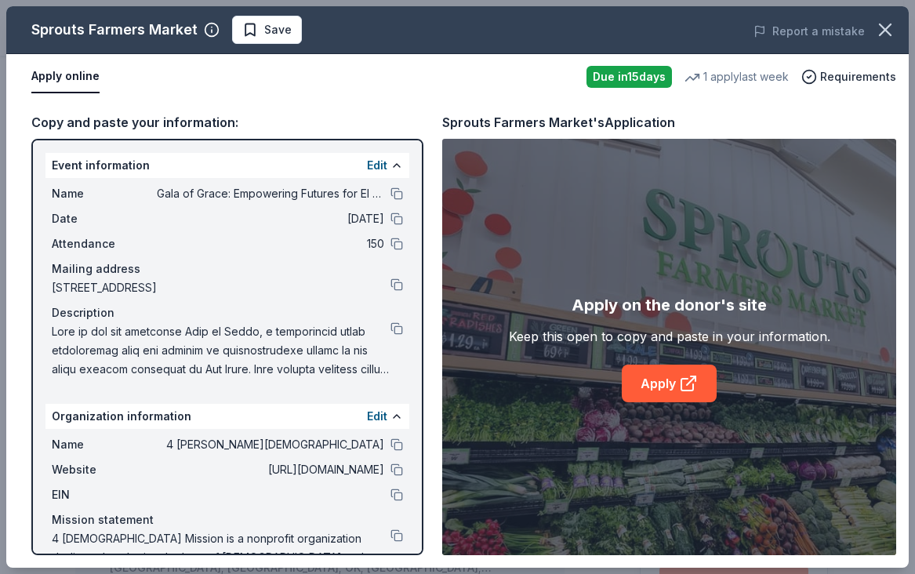  Describe the element at coordinates (629, 77) in the screenshot. I see `div: Due in 15 days` at that location.